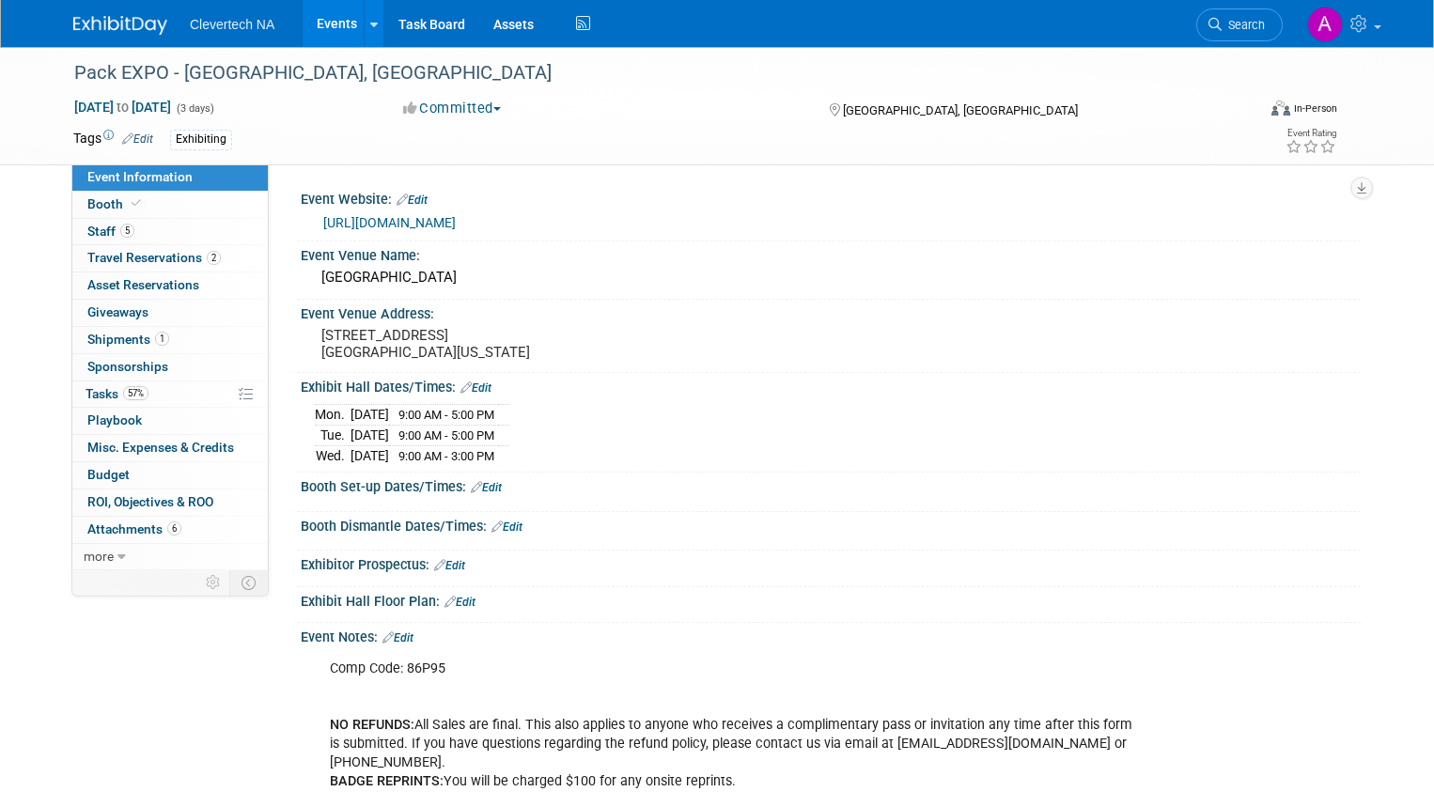  What do you see at coordinates (831, 311) in the screenshot?
I see `div: Event Venue Address:` at bounding box center [831, 311].